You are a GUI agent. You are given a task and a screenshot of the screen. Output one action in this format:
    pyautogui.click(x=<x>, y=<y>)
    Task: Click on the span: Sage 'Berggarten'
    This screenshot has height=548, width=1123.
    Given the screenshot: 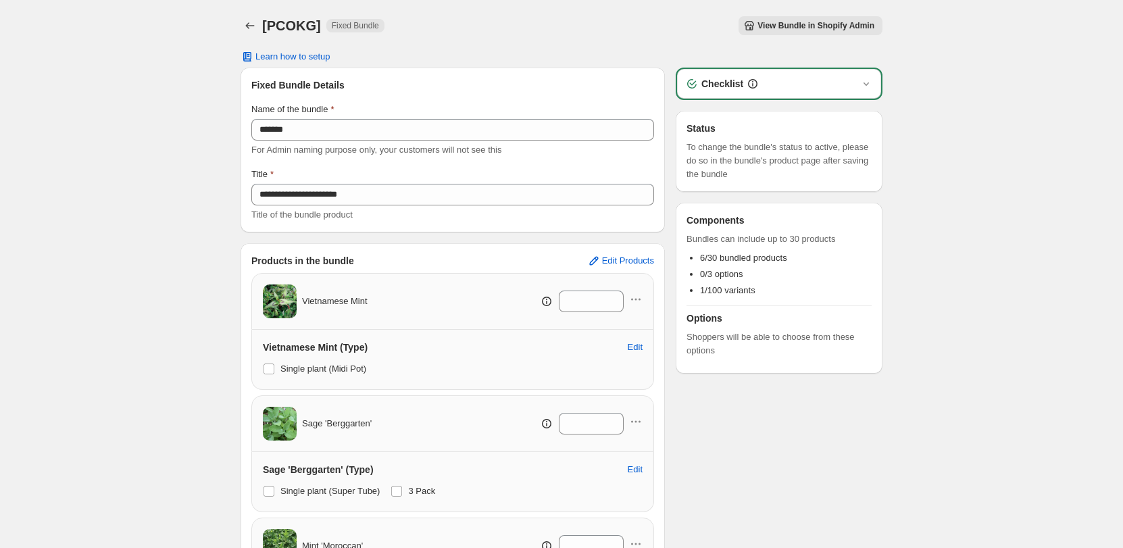 What is the action you would take?
    pyautogui.click(x=337, y=424)
    